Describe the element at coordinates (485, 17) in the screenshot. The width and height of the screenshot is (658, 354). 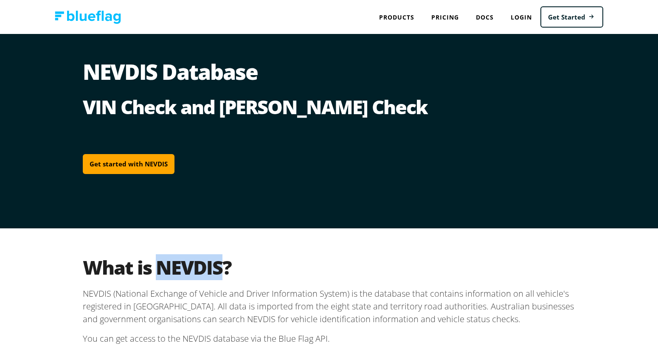
I see `a: Docs` at that location.